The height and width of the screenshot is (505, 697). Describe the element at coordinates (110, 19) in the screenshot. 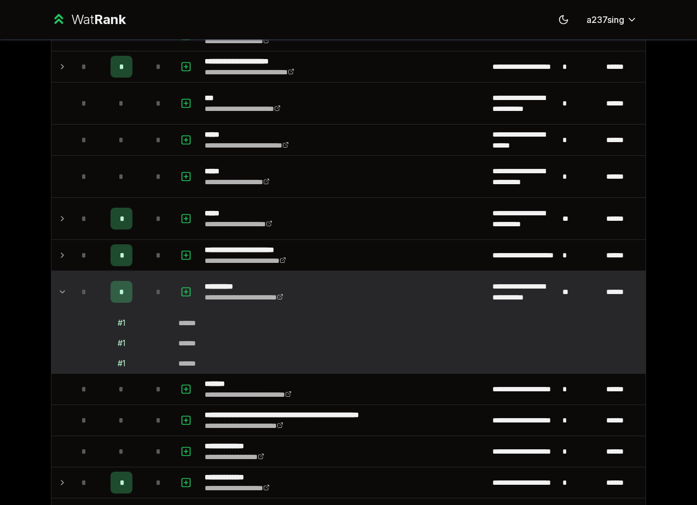

I see `span: Rank` at that location.